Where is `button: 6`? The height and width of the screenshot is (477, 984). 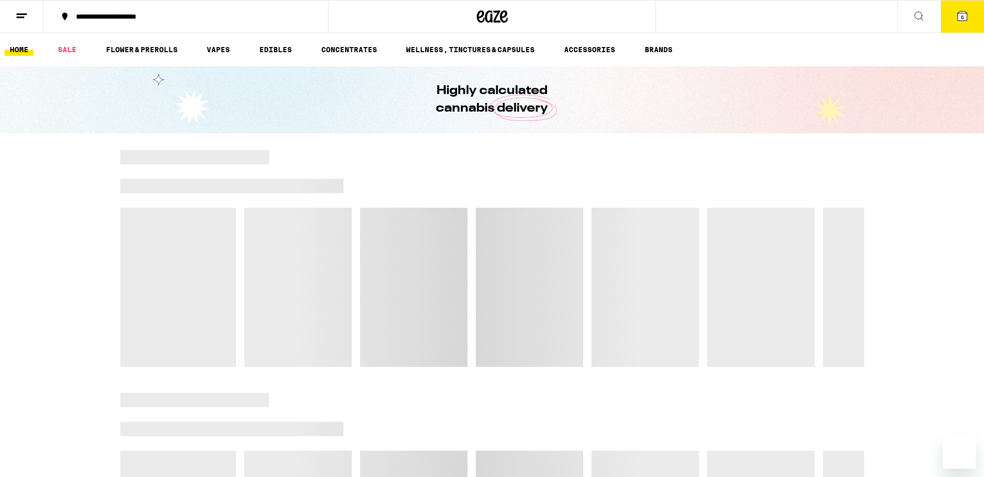
button: 6 is located at coordinates (962, 17).